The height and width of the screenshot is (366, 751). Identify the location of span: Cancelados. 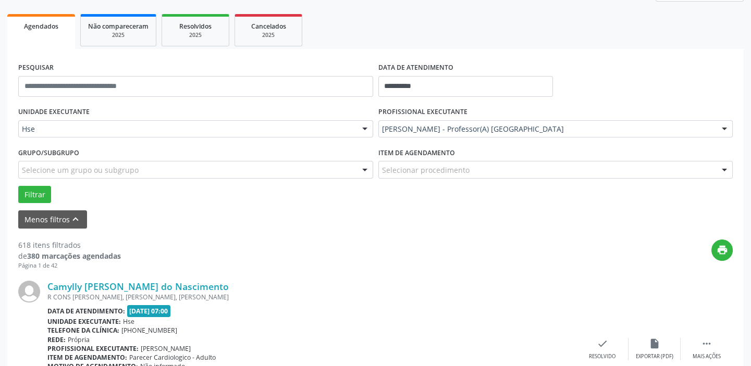
(268, 26).